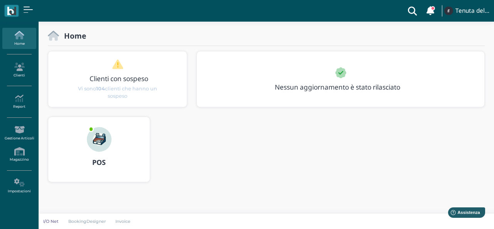 Image resolution: width=494 pixels, height=229 pixels. I want to click on h3: Clienti con sospeso, so click(119, 78).